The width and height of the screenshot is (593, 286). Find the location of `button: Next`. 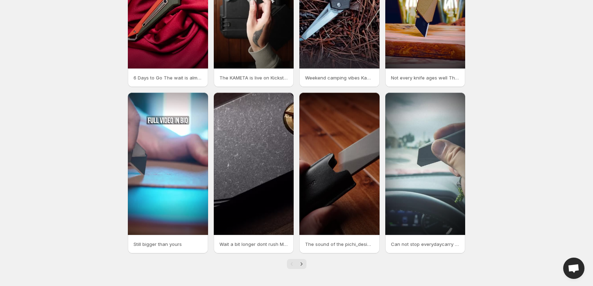

button: Next is located at coordinates (302, 264).